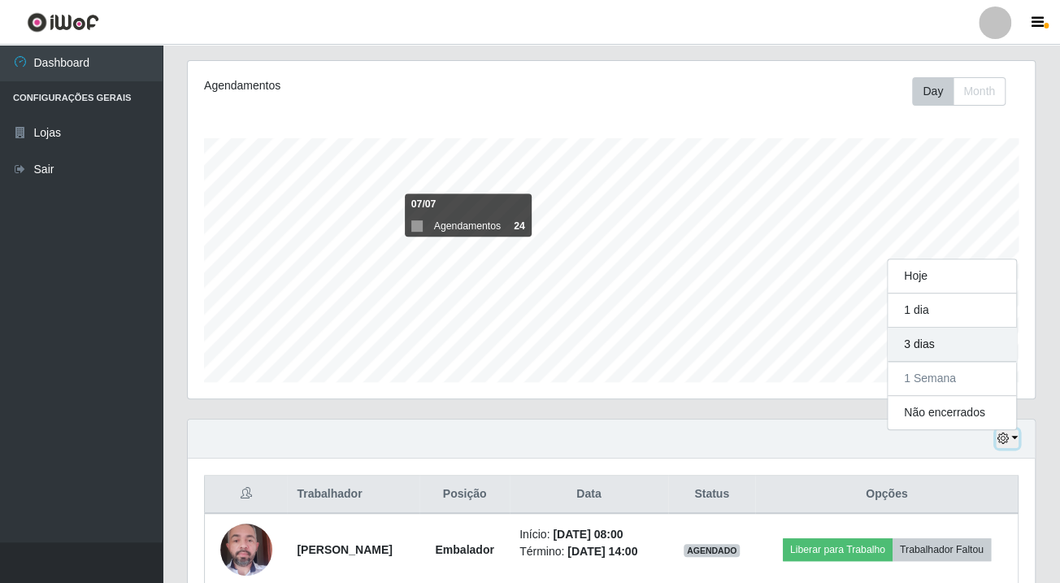 This screenshot has width=1060, height=583. I want to click on th: Trabalhador, so click(353, 494).